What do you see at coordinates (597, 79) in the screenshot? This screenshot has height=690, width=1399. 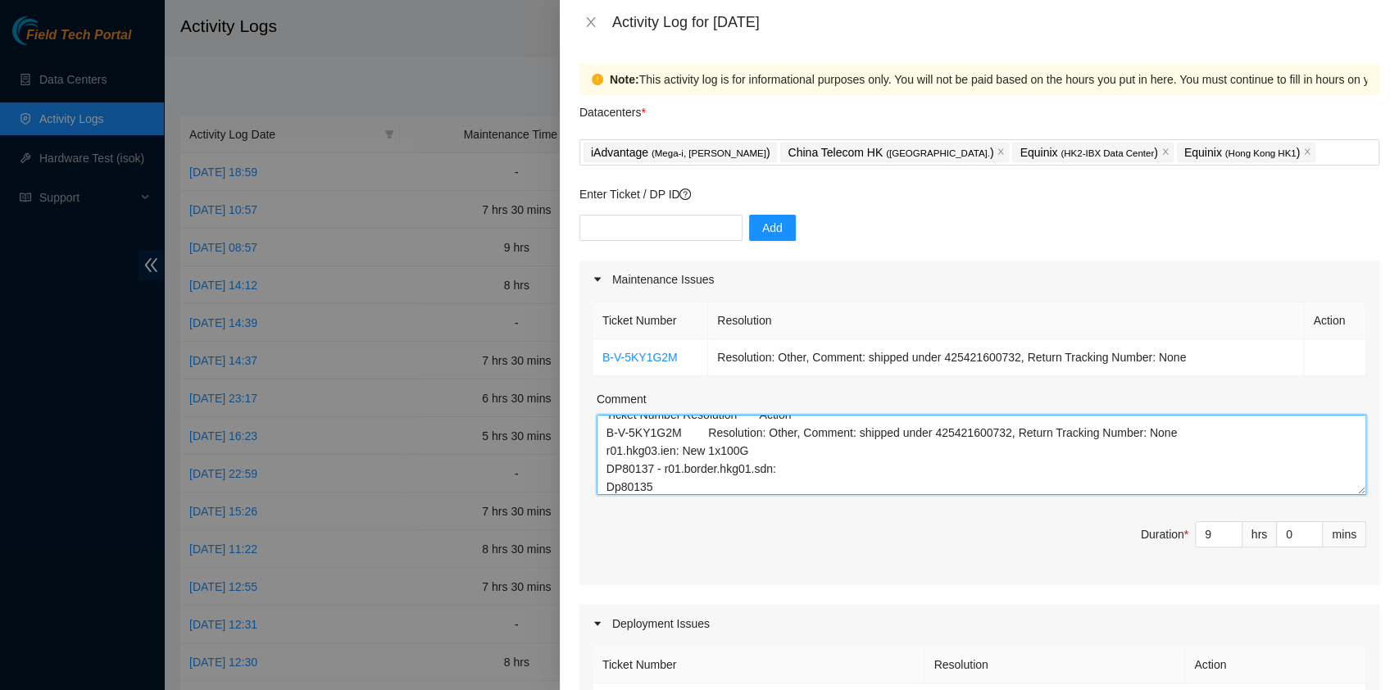 I see `span: exclamation-circle` at bounding box center [597, 79].